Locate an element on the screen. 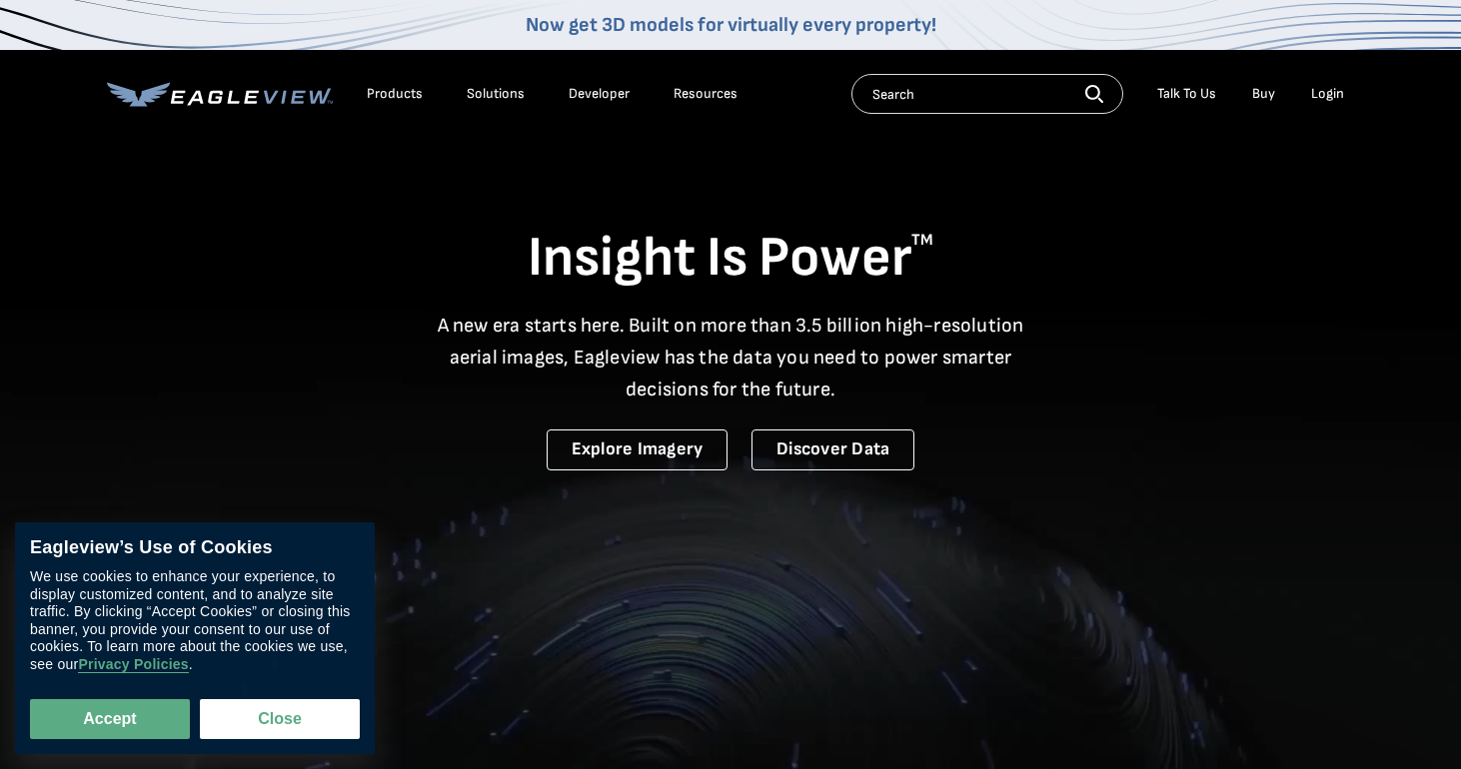  button: Close is located at coordinates (280, 720).